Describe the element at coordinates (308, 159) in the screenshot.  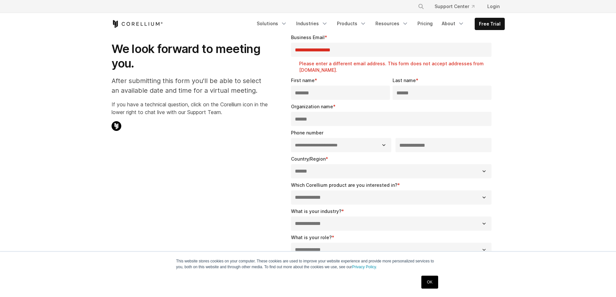
I see `span: Country/Region` at that location.